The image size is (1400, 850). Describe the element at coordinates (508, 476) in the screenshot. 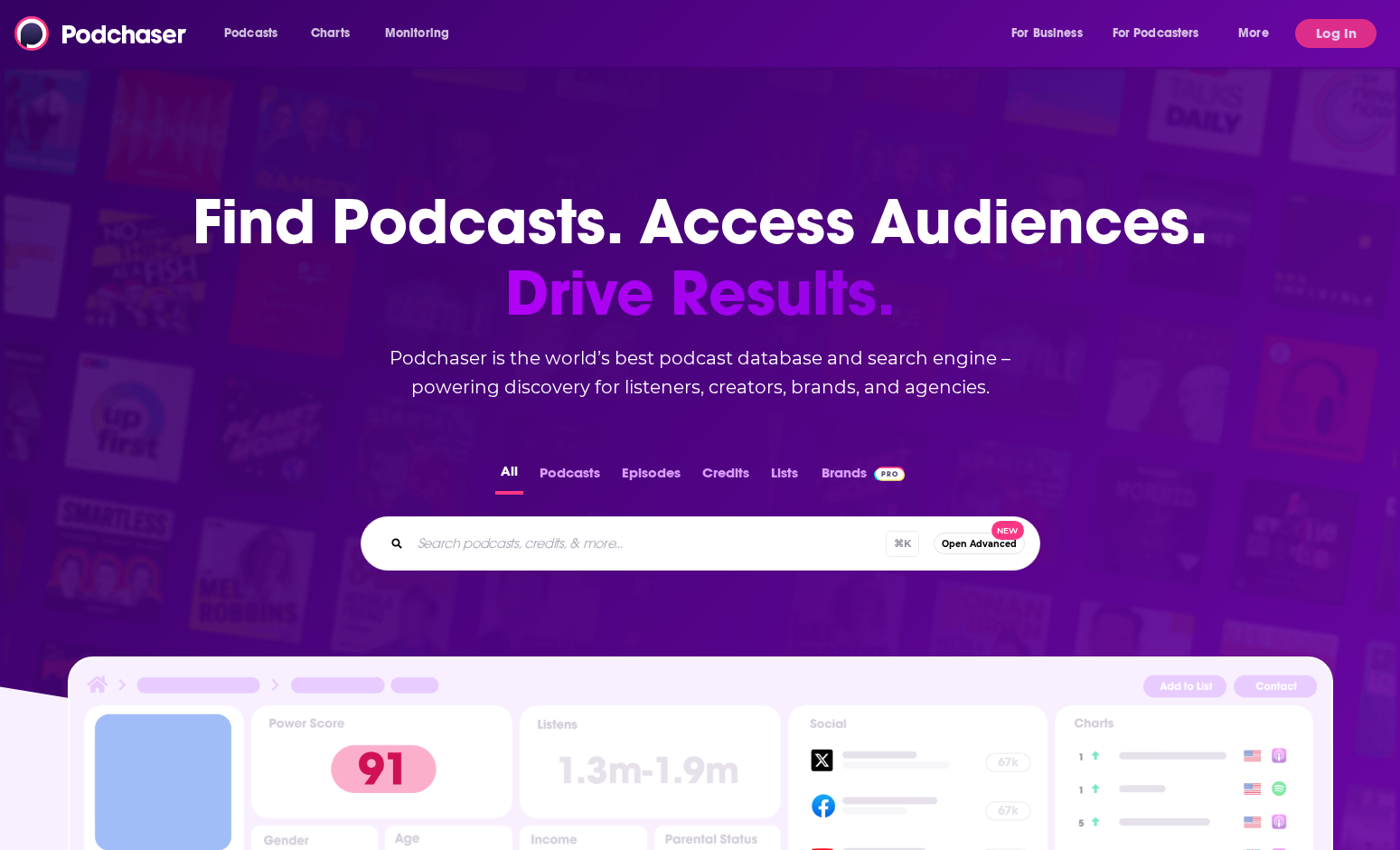

I see `button: All` at that location.